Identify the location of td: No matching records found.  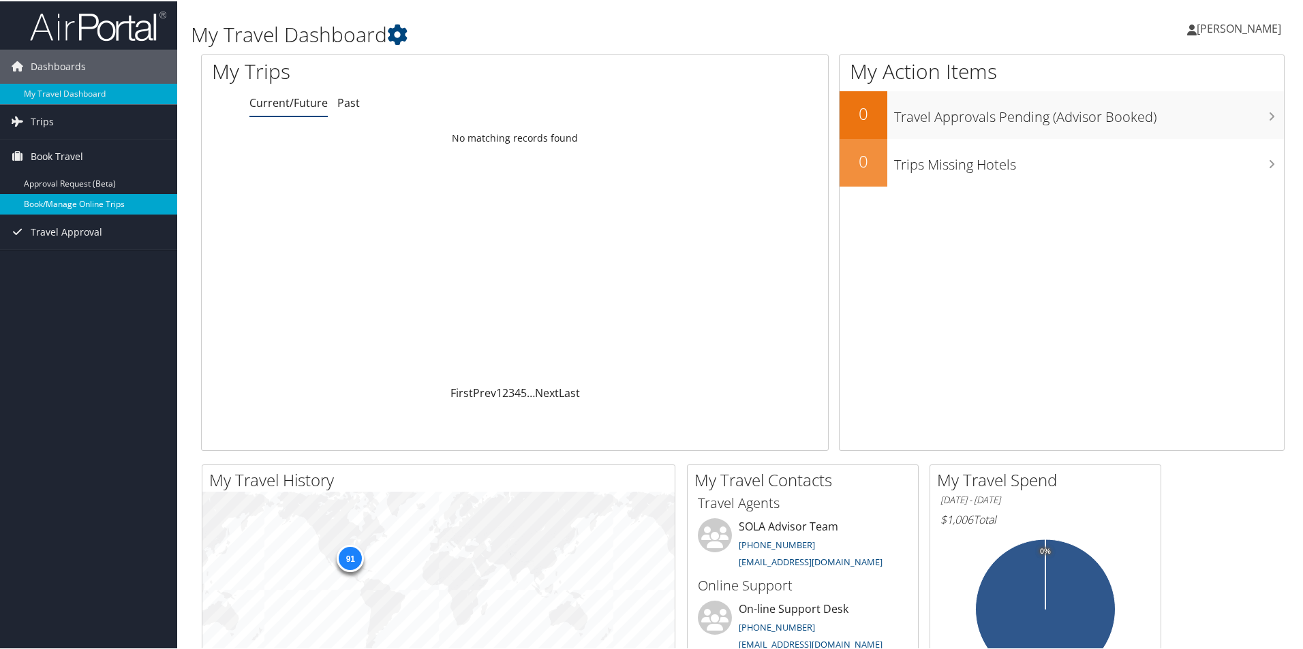
(514, 137).